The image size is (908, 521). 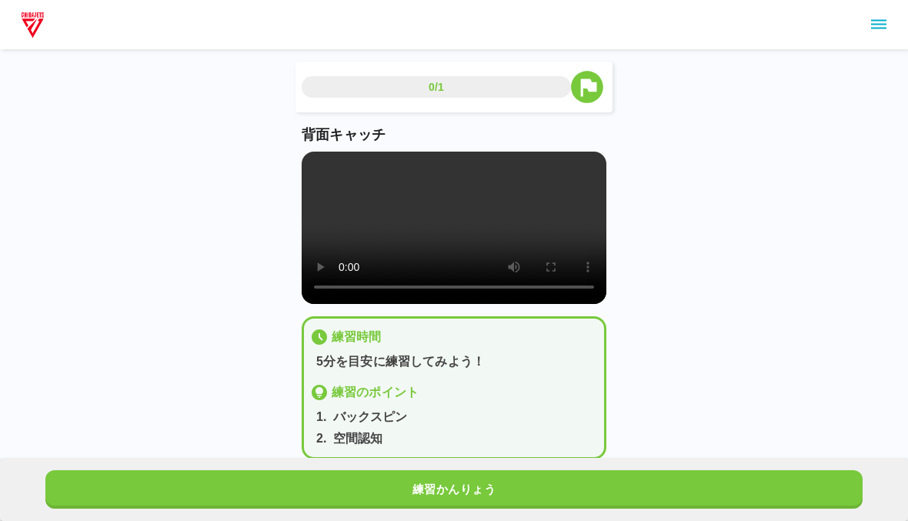 I want to click on p: 空間認知, so click(x=358, y=439).